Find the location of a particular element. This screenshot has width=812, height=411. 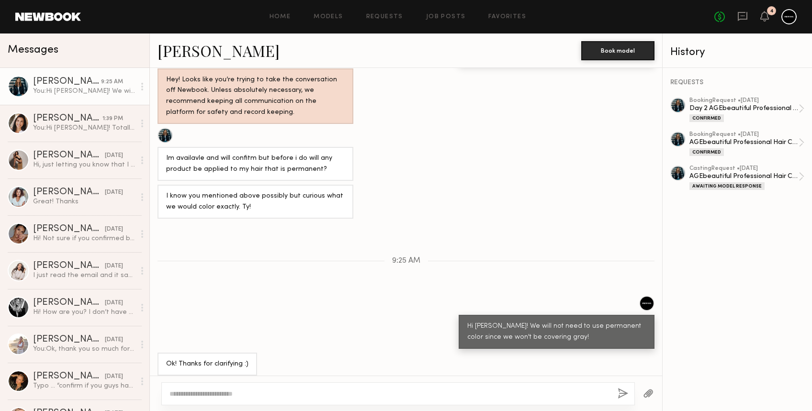

div: Typo … “confirm if you guys have booked”. is located at coordinates (84, 386).